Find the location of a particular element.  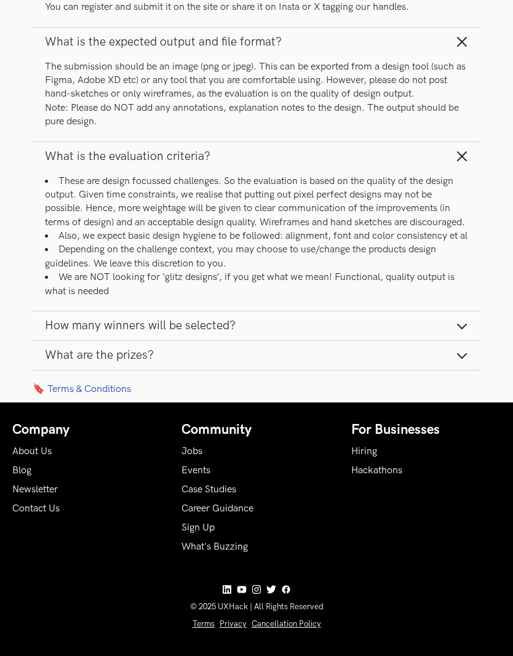

a: Cancellation Policy is located at coordinates (286, 624).